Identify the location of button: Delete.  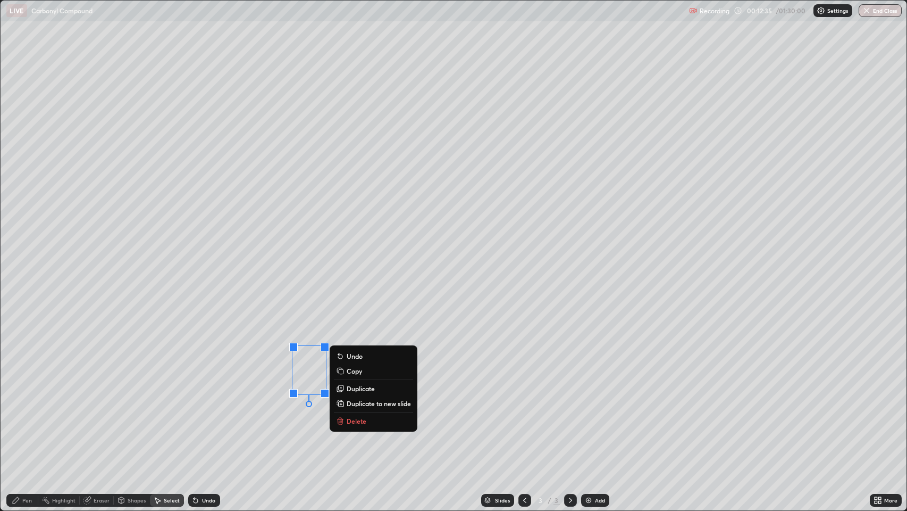
(373, 421).